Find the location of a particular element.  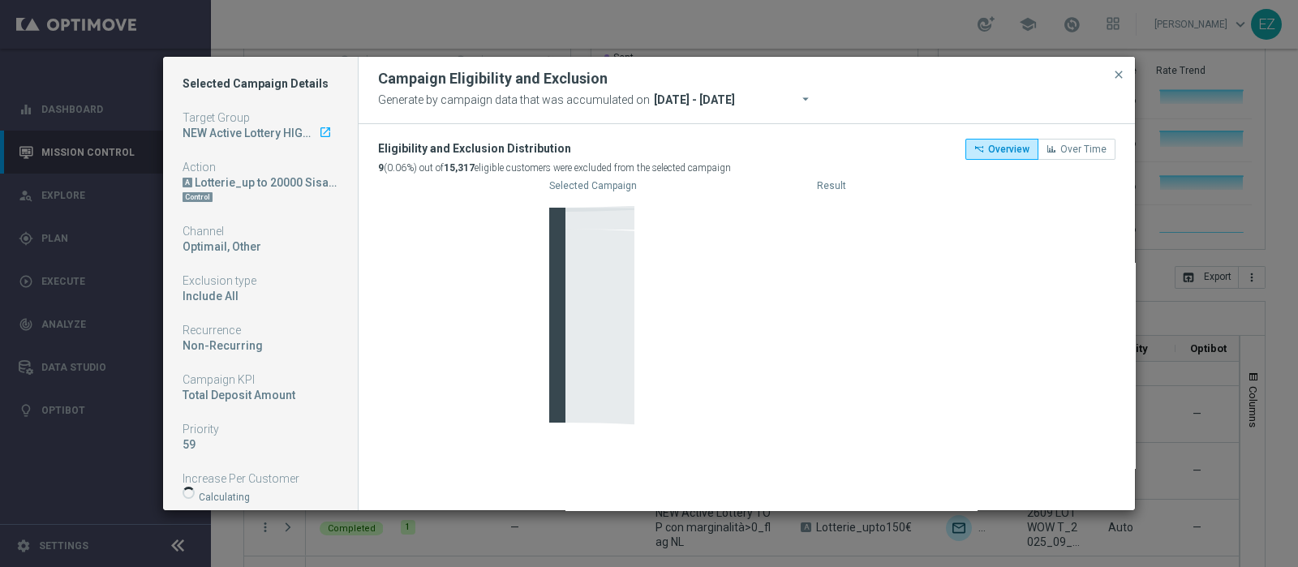

span: Over Time is located at coordinates (1083, 149).